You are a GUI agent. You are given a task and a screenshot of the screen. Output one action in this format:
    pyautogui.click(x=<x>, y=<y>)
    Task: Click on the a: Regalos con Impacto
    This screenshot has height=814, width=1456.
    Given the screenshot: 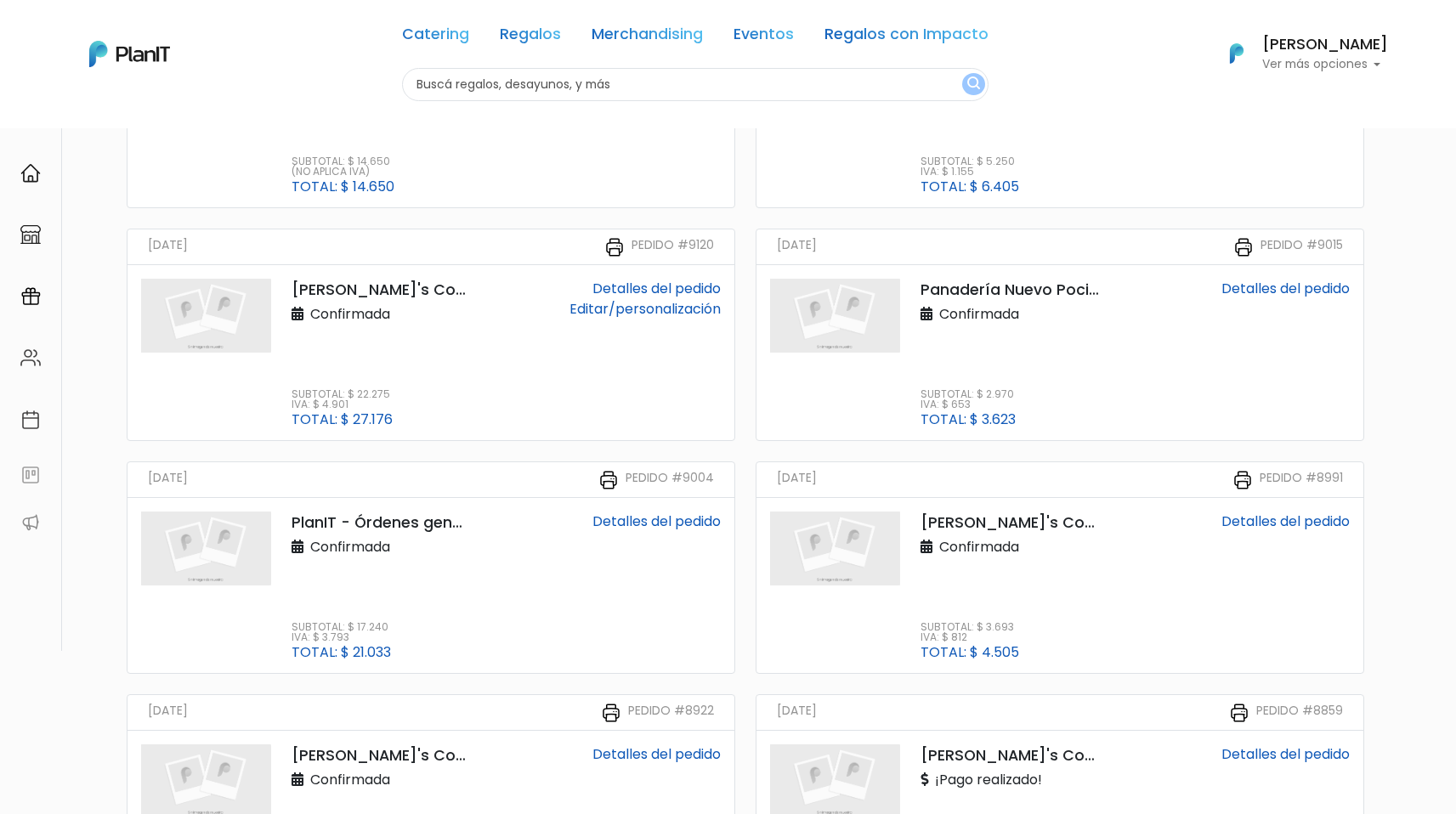 What is the action you would take?
    pyautogui.click(x=906, y=37)
    